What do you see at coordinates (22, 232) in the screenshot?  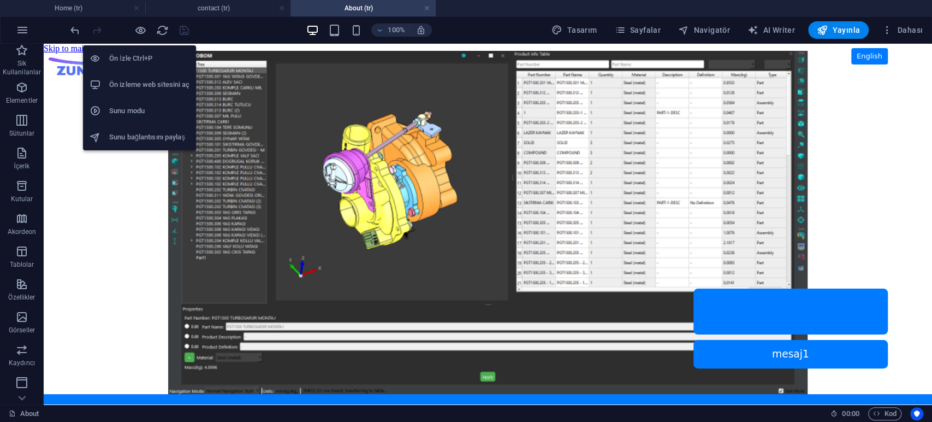 I see `p: Akordeon` at bounding box center [22, 232].